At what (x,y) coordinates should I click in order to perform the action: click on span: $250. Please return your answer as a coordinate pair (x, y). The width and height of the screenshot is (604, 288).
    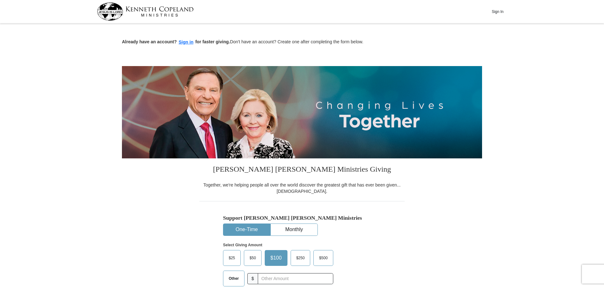
    Looking at the image, I should click on (301, 258).